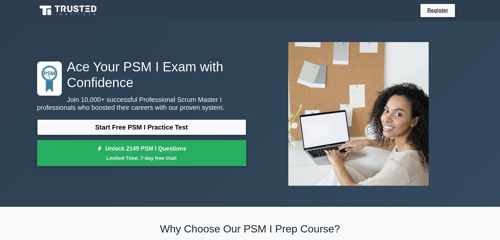  What do you see at coordinates (142, 153) in the screenshot?
I see `a: Unlock 2149 PSM I QuestionsLimited Time: 7-day free trial!` at bounding box center [142, 153].